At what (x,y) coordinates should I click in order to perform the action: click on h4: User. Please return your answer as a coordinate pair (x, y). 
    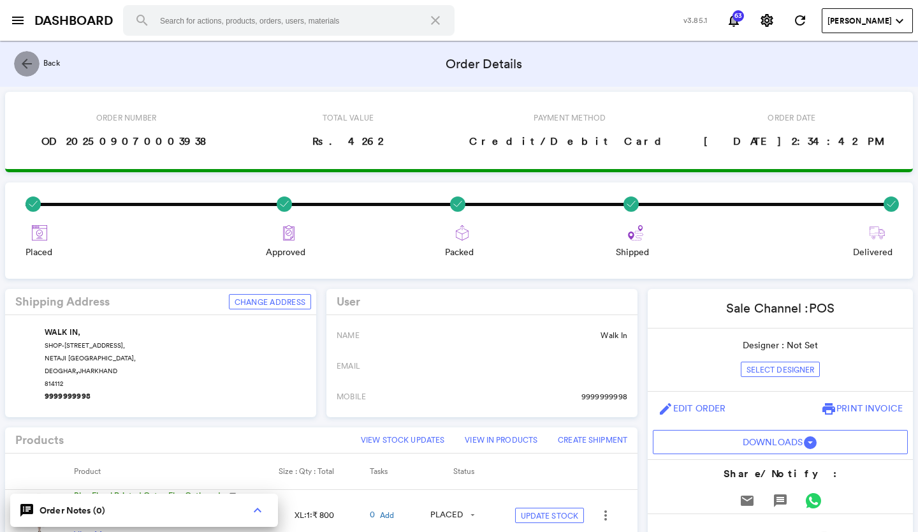
    Looking at the image, I should click on (348, 301).